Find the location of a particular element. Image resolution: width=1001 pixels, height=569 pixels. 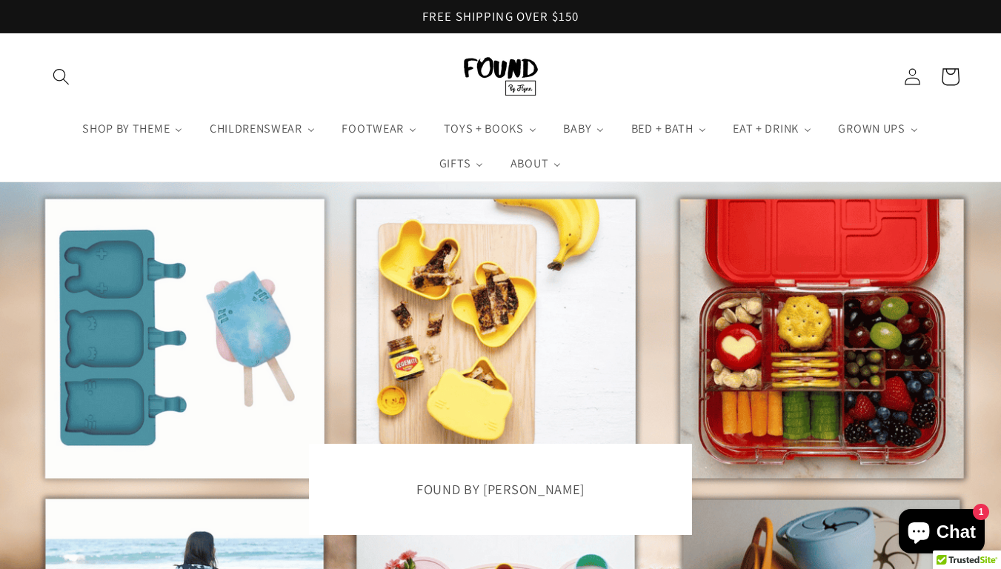

span: EAT + DRINK is located at coordinates (765, 129).